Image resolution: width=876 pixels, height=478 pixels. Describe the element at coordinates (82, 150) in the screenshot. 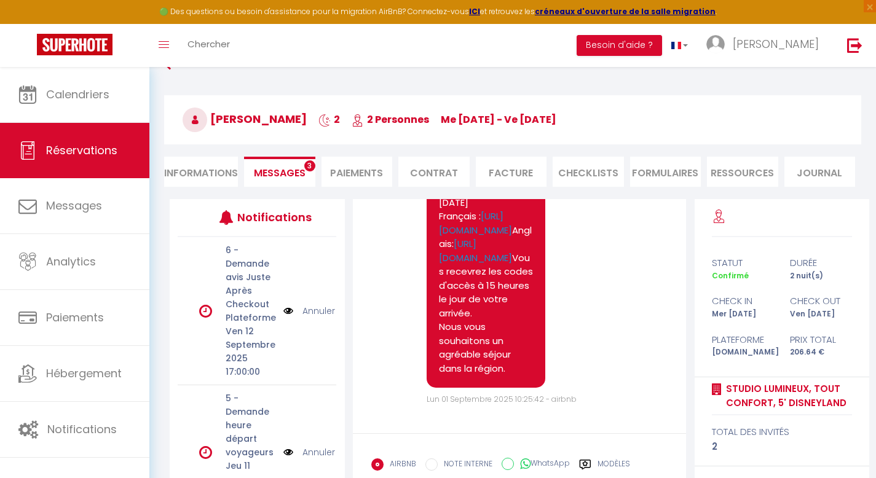

I see `span: Réservations` at that location.